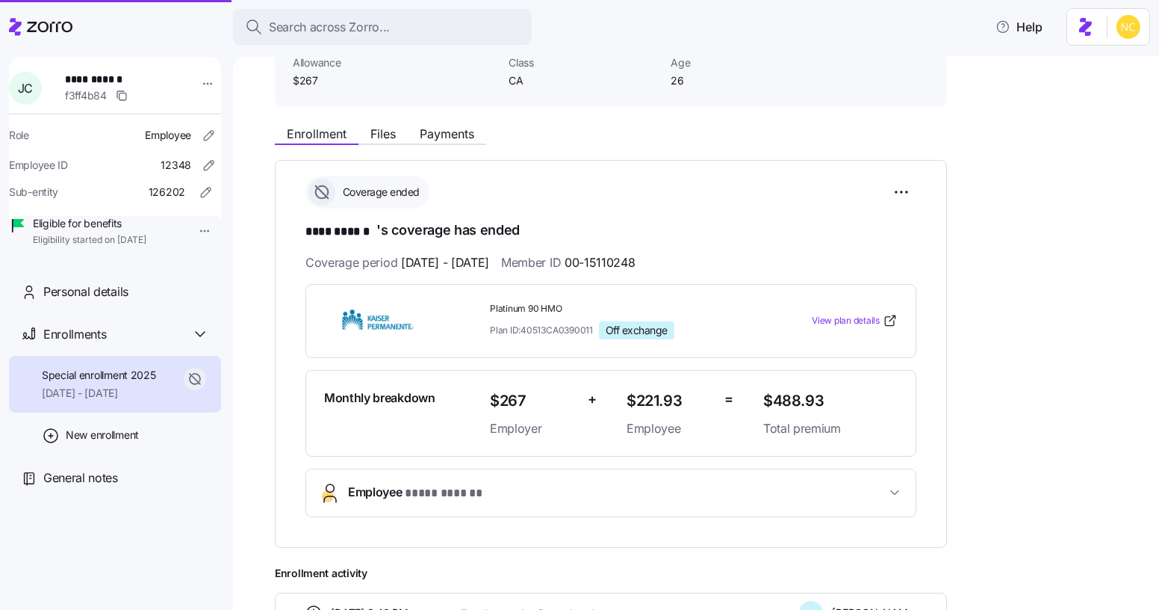 The width and height of the screenshot is (1159, 610). Describe the element at coordinates (746, 81) in the screenshot. I see `span: 26` at that location.